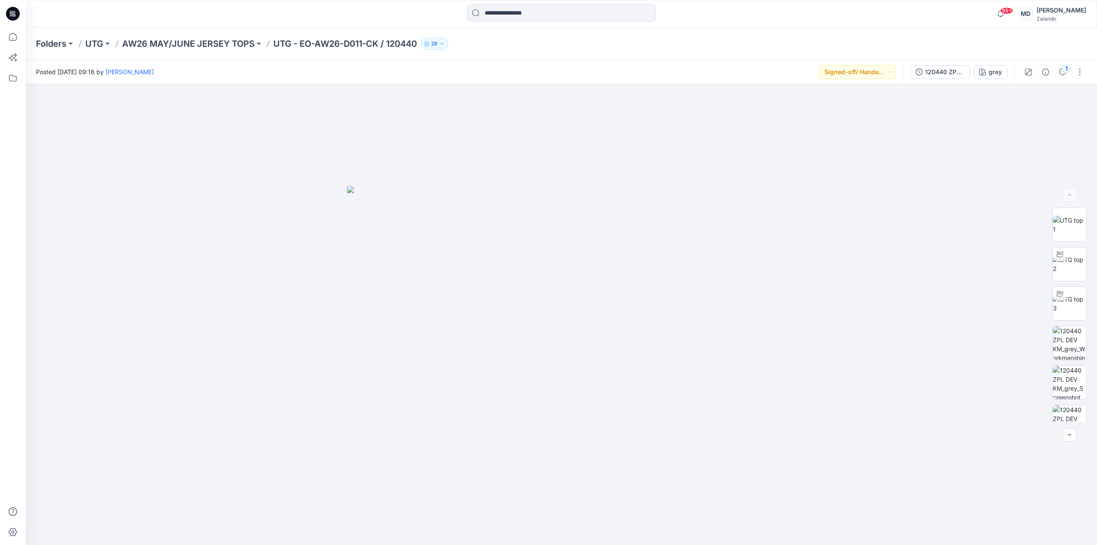 This screenshot has height=545, width=1097. Describe the element at coordinates (1007, 11) in the screenshot. I see `span: 99+` at that location.